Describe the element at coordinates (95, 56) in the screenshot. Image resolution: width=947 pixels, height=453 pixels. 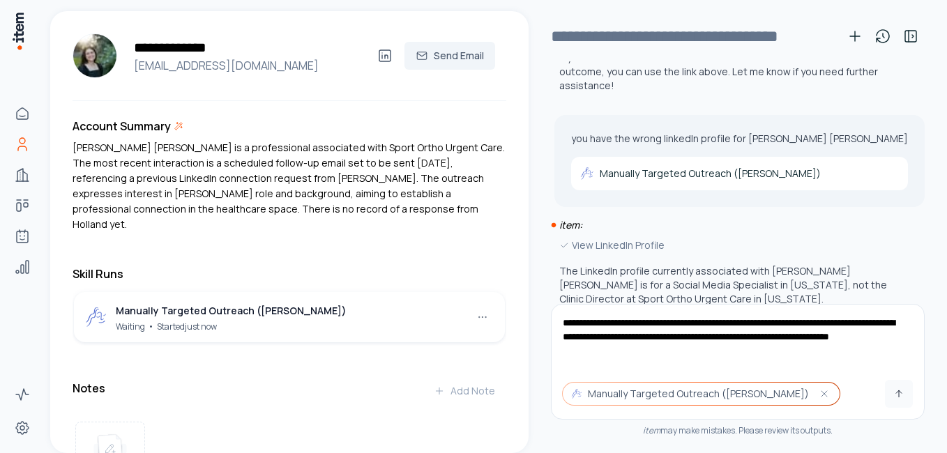
I see `img: Holland Jones` at that location.